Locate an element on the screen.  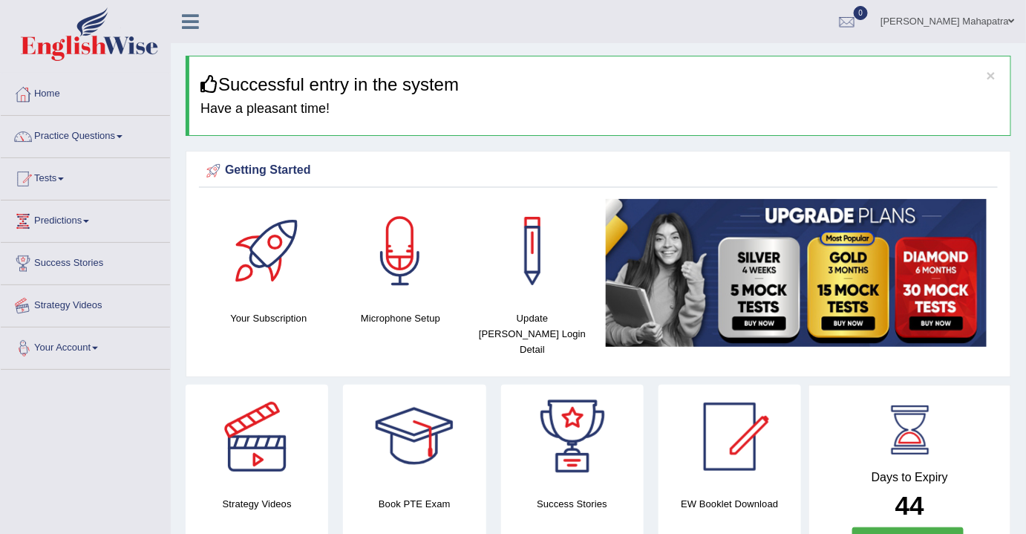
h4: Days to Expiry is located at coordinates (910, 477).